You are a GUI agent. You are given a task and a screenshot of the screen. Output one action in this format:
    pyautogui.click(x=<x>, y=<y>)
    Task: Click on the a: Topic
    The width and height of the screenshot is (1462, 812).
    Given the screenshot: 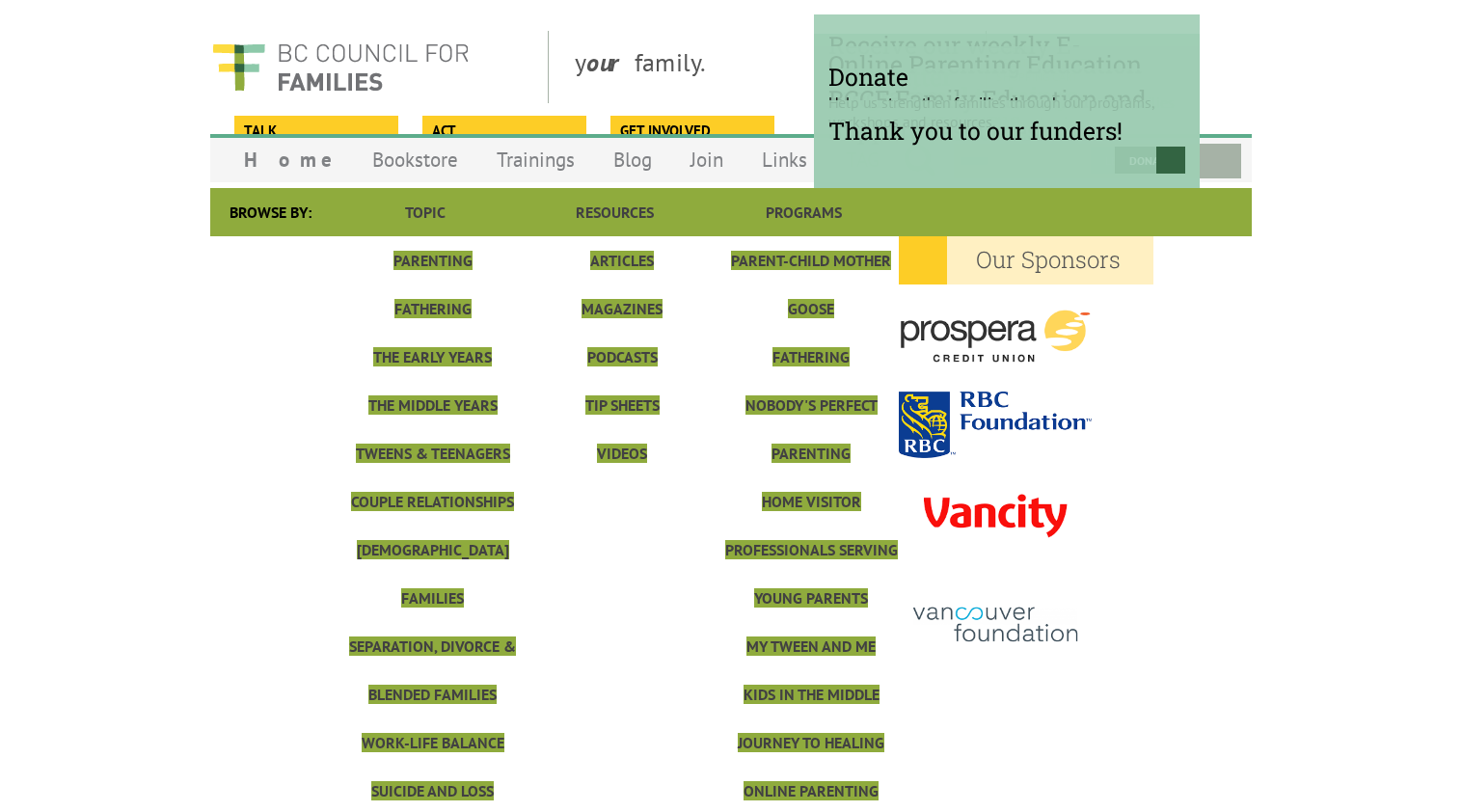 What is the action you would take?
    pyautogui.click(x=425, y=212)
    